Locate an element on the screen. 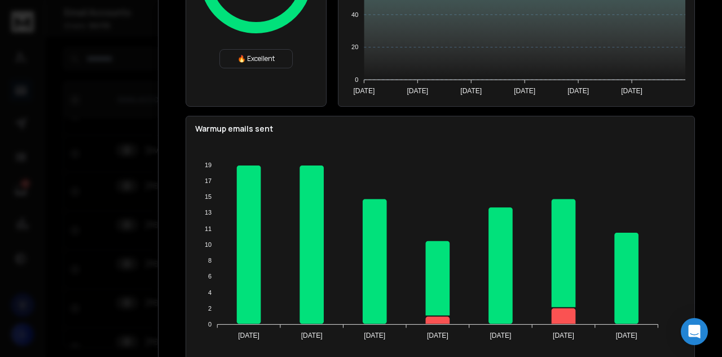  p: Warmup emails sent is located at coordinates (440, 129).